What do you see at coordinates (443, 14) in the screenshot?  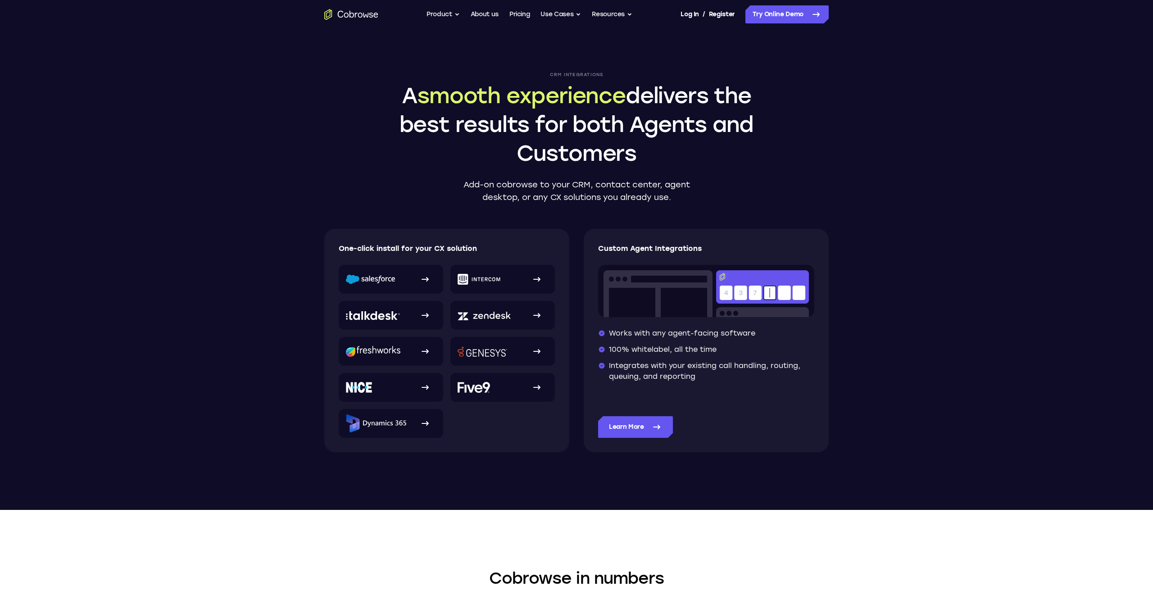 I see `button: Product` at bounding box center [443, 14].